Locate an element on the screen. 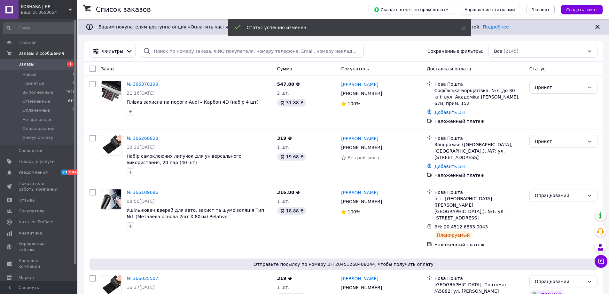 The height and width of the screenshot is (294, 609). span: Заказы is located at coordinates (26, 64).